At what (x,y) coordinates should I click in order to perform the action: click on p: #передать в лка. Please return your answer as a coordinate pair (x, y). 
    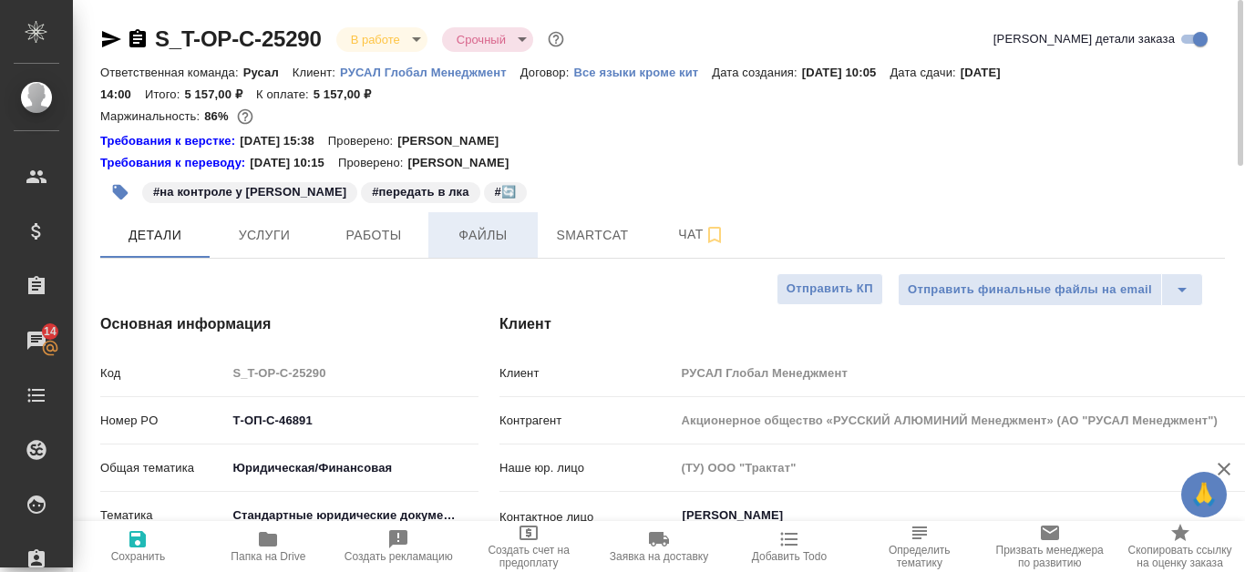
    Looking at the image, I should click on (420, 192).